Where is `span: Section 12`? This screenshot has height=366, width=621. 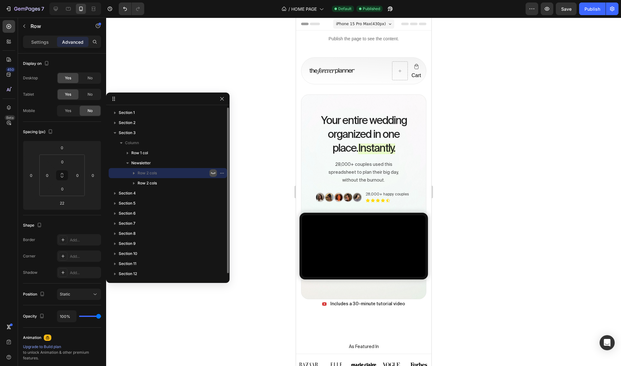
span: Section 12 is located at coordinates (128, 274).